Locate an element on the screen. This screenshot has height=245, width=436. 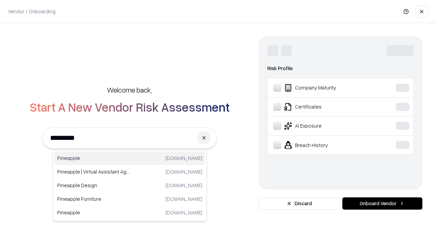
p: Pineapple | Virtual Assistant Agency is located at coordinates (93, 172).